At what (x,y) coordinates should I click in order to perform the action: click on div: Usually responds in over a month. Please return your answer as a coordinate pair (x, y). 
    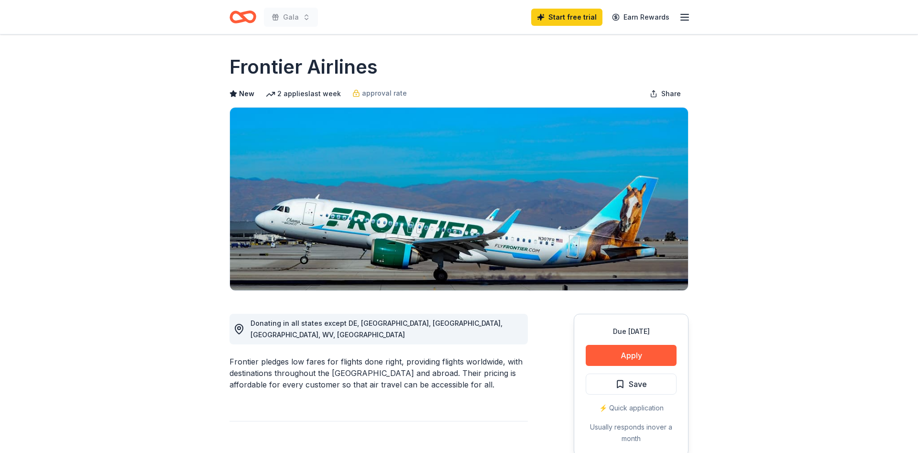
    Looking at the image, I should click on (631, 433).